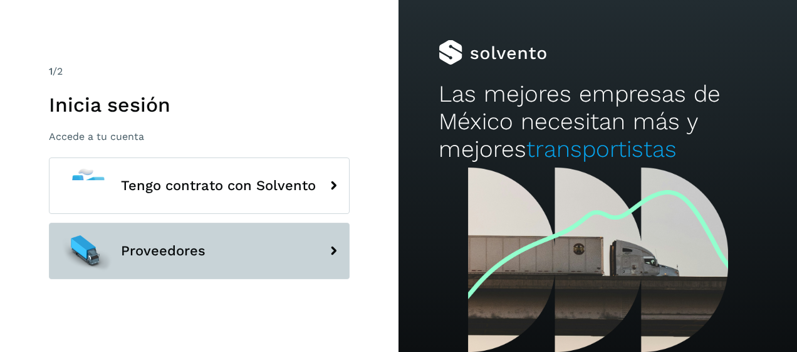 The image size is (797, 352). Describe the element at coordinates (199, 186) in the screenshot. I see `button: Tengo contrato con Solvento` at that location.